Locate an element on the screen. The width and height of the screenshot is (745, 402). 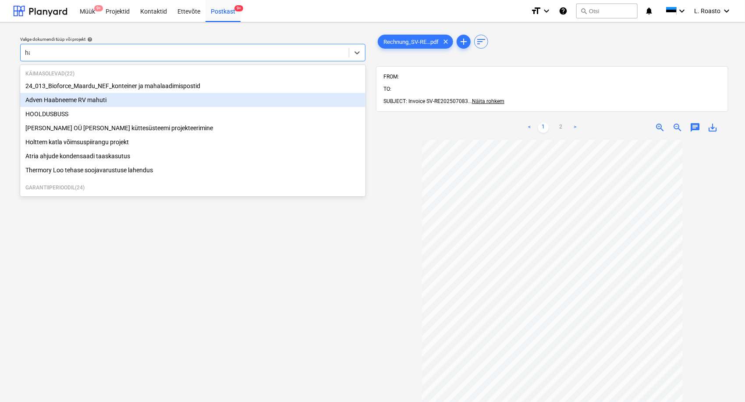
div: 24_013_Bioforce_Maardu_NEF_konteiner ja mahalaadimispostid is located at coordinates (193, 86).